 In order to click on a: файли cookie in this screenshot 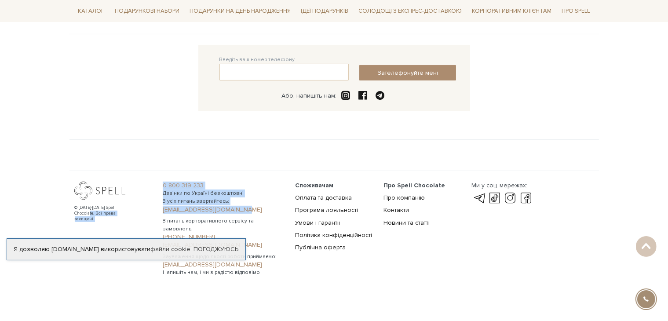, I will do `click(170, 249)`.